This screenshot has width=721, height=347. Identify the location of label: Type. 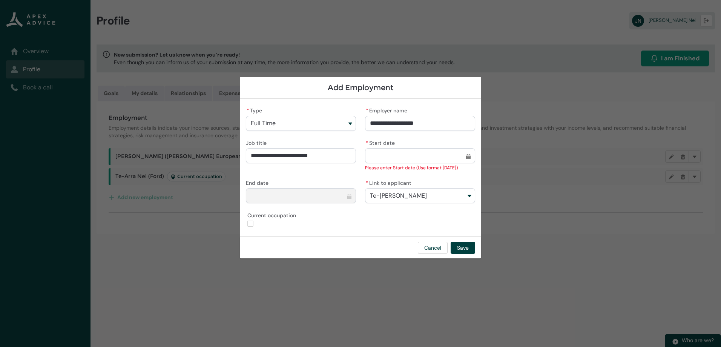
(255, 110).